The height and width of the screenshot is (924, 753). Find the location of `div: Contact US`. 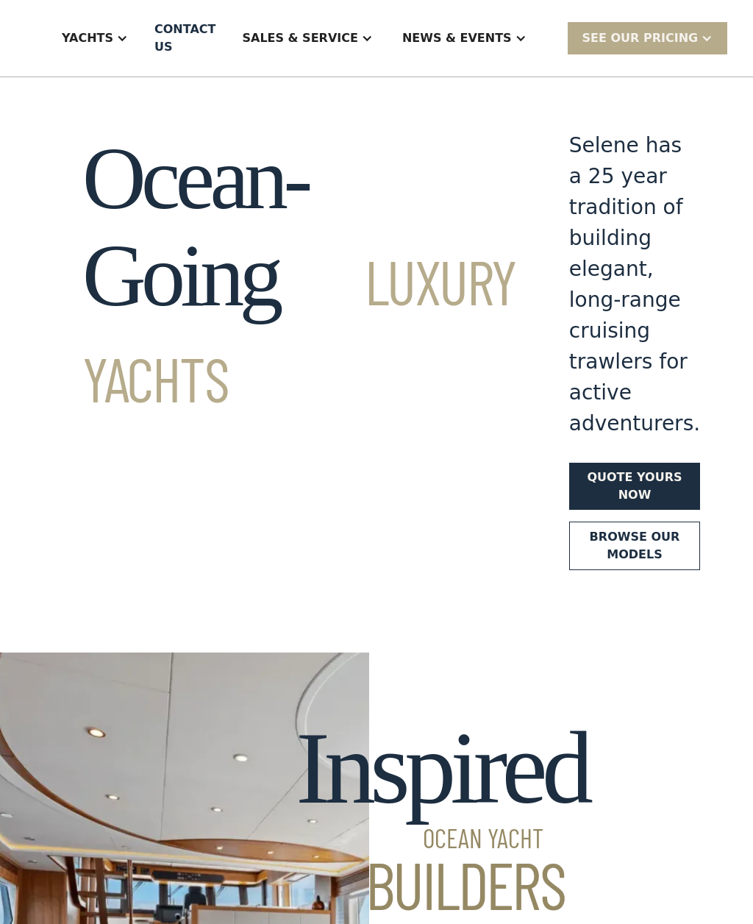

div: Contact US is located at coordinates (185, 38).